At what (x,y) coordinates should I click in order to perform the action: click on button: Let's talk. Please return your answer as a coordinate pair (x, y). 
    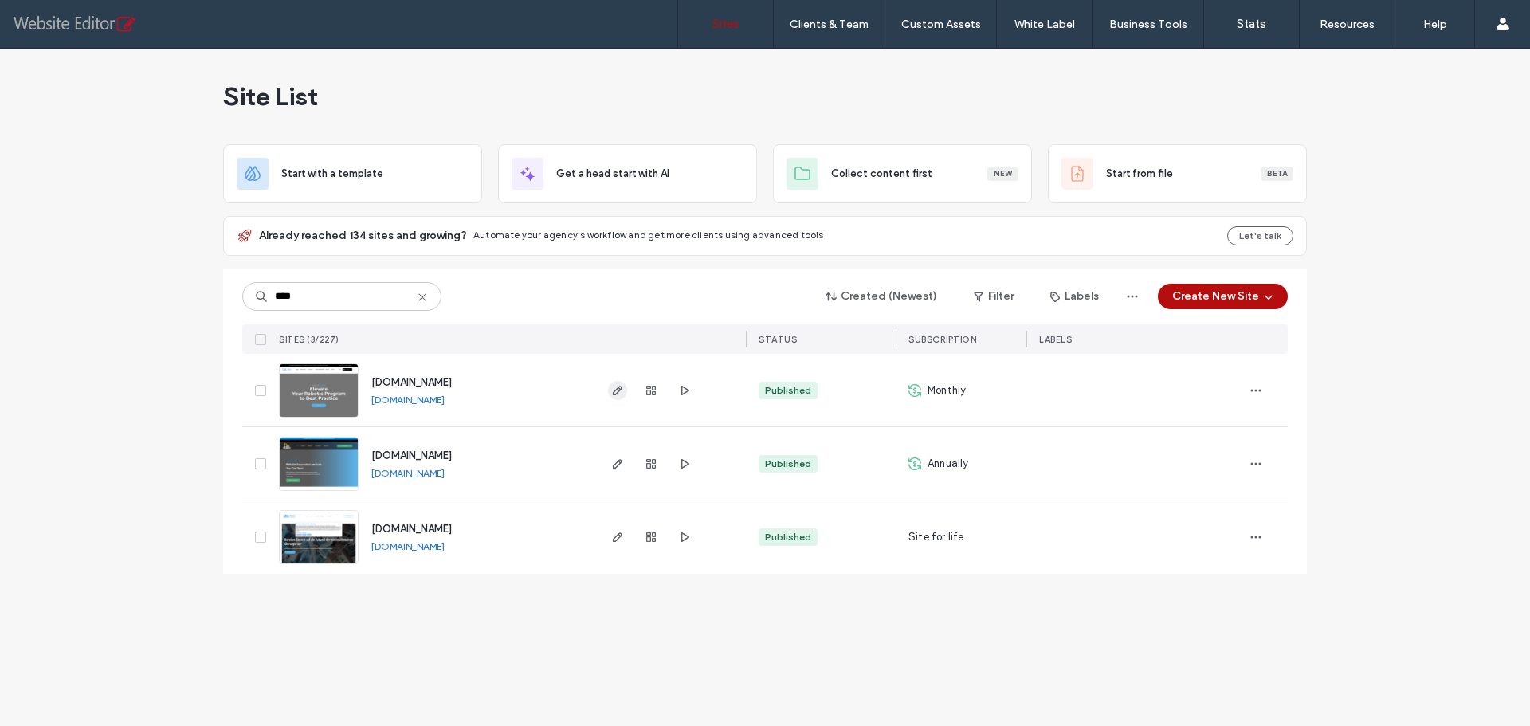
    Looking at the image, I should click on (1260, 236).